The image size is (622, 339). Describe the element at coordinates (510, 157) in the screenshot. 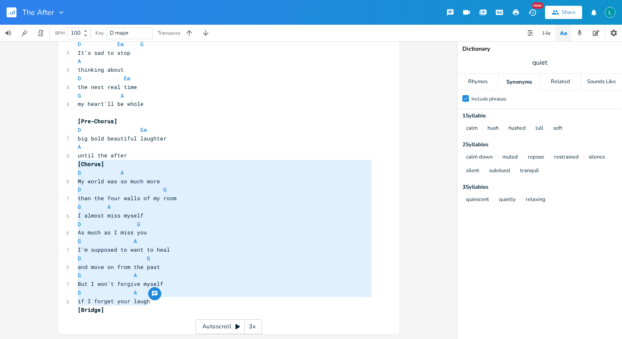

I see `button: muted` at that location.